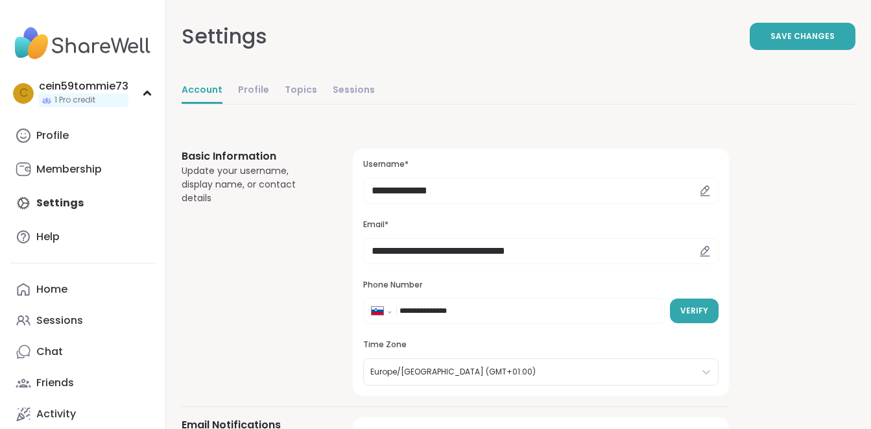  I want to click on div: Settings, so click(224, 36).